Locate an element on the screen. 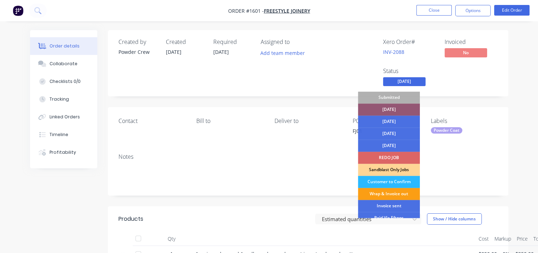 The width and height of the screenshot is (538, 253). div: Paid Via Eftpos is located at coordinates (389, 218).